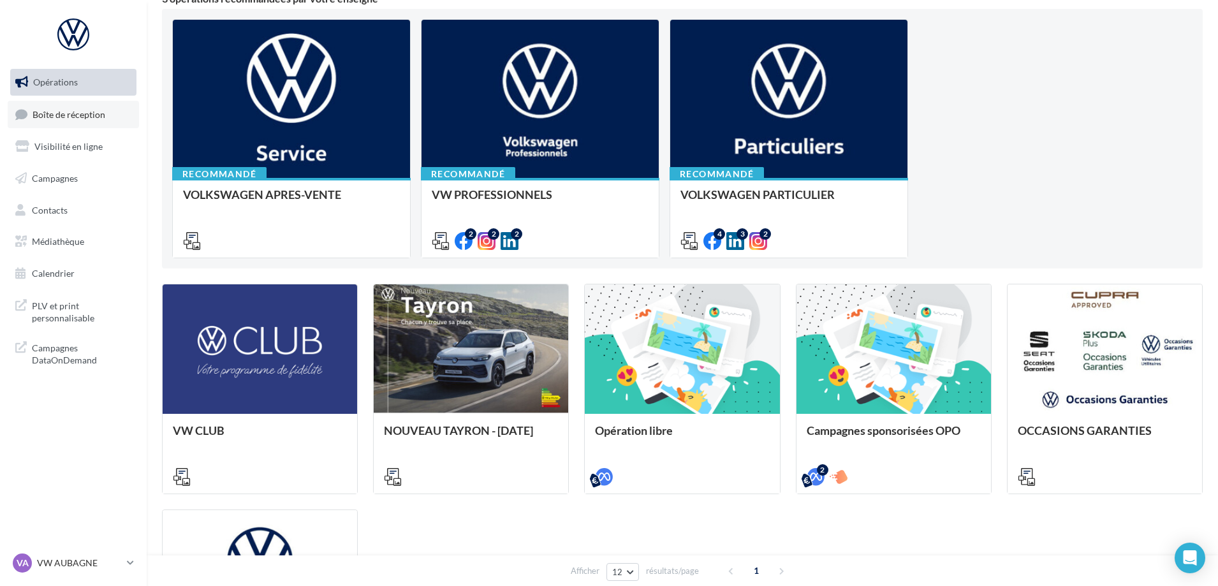  I want to click on div: 4, so click(719, 234).